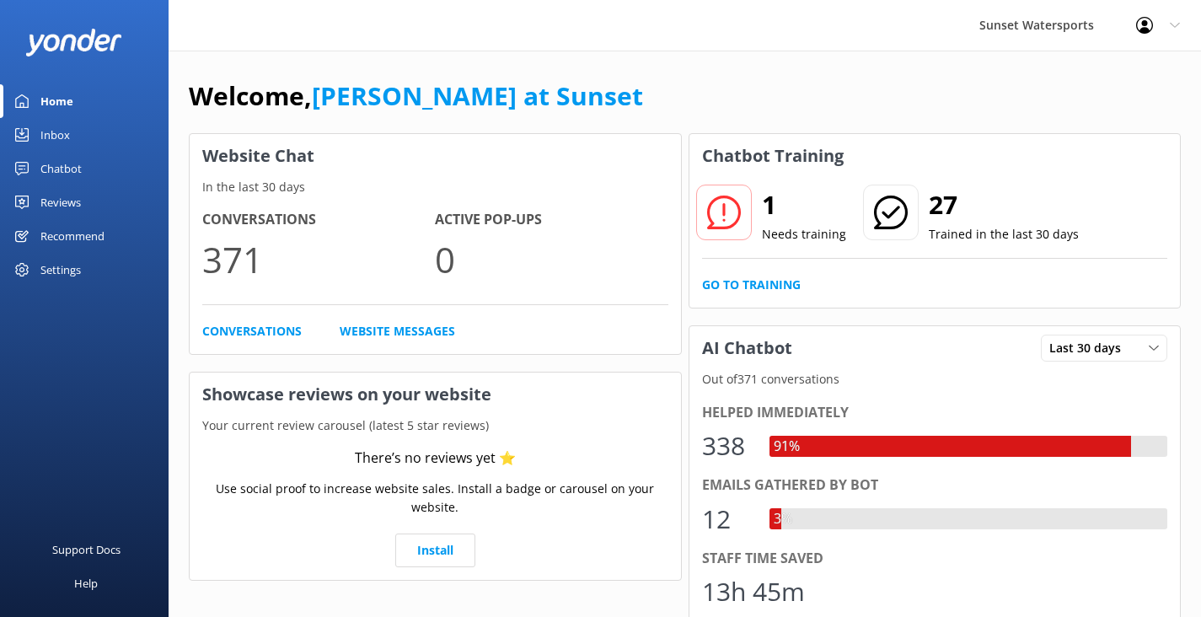 The width and height of the screenshot is (1201, 617). What do you see at coordinates (783, 519) in the screenshot?
I see `div: 3%` at bounding box center [783, 519].